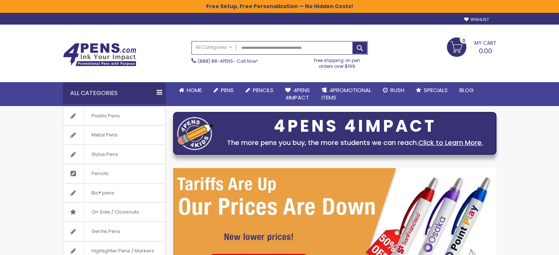 The width and height of the screenshot is (559, 255). What do you see at coordinates (297, 94) in the screenshot?
I see `span: 4Pens 4impact` at bounding box center [297, 94].